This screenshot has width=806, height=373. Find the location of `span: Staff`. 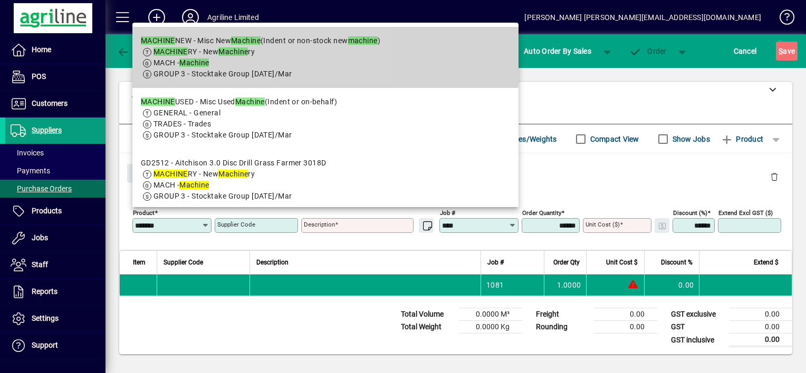

span: Staff is located at coordinates (40, 265).